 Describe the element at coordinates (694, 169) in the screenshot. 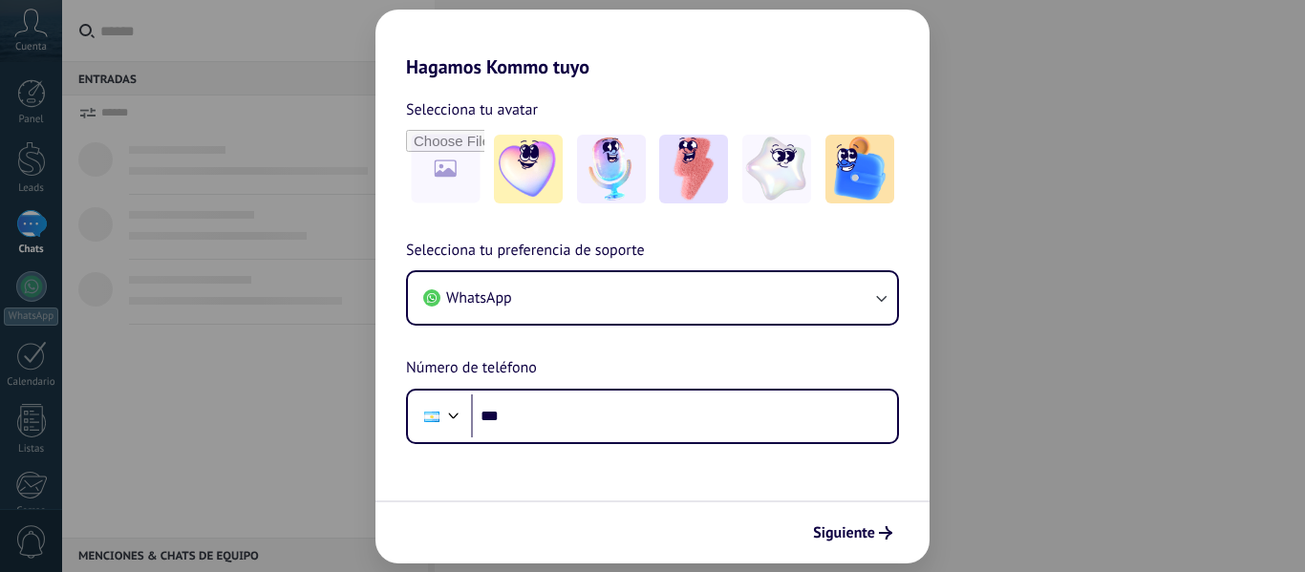

I see `img: -3.jpeg` at that location.